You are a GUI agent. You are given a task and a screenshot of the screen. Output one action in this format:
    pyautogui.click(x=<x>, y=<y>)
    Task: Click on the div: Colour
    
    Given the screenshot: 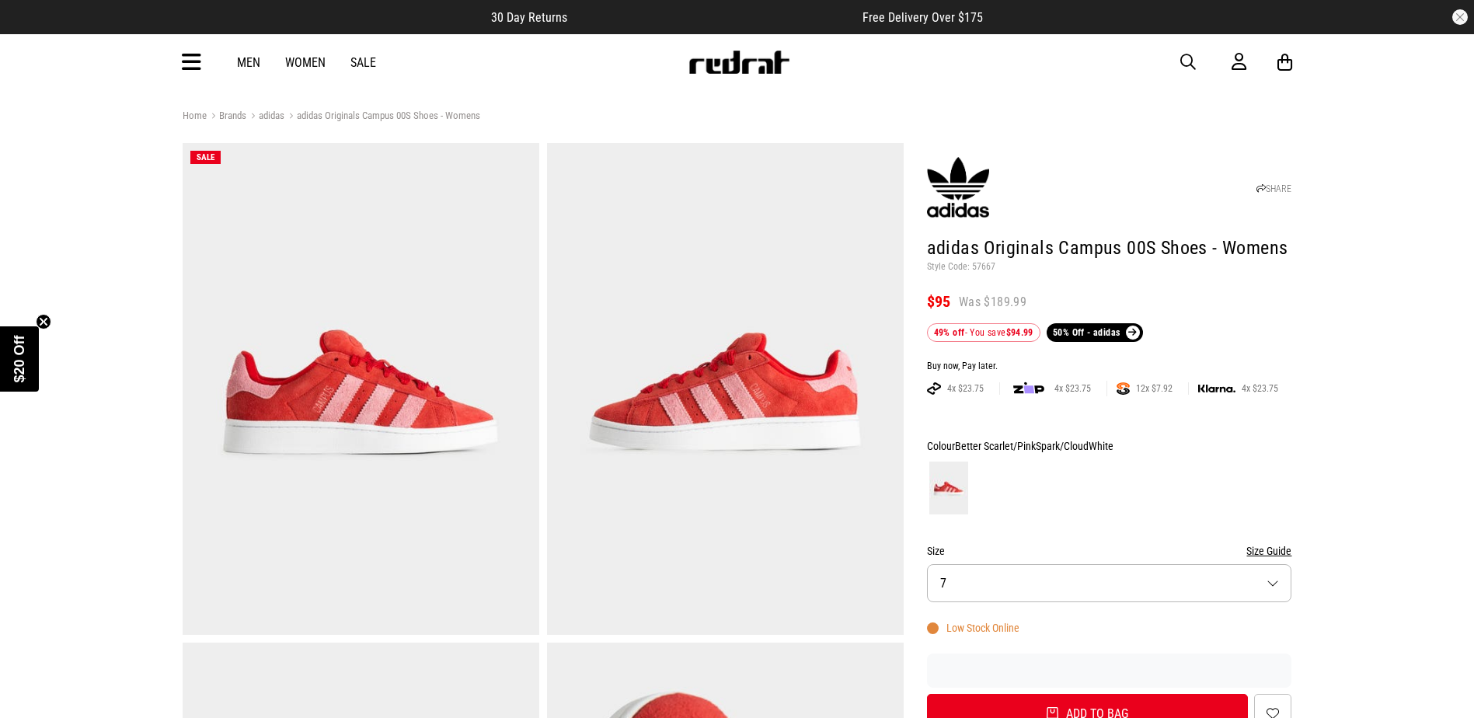 What is the action you would take?
    pyautogui.click(x=1110, y=446)
    